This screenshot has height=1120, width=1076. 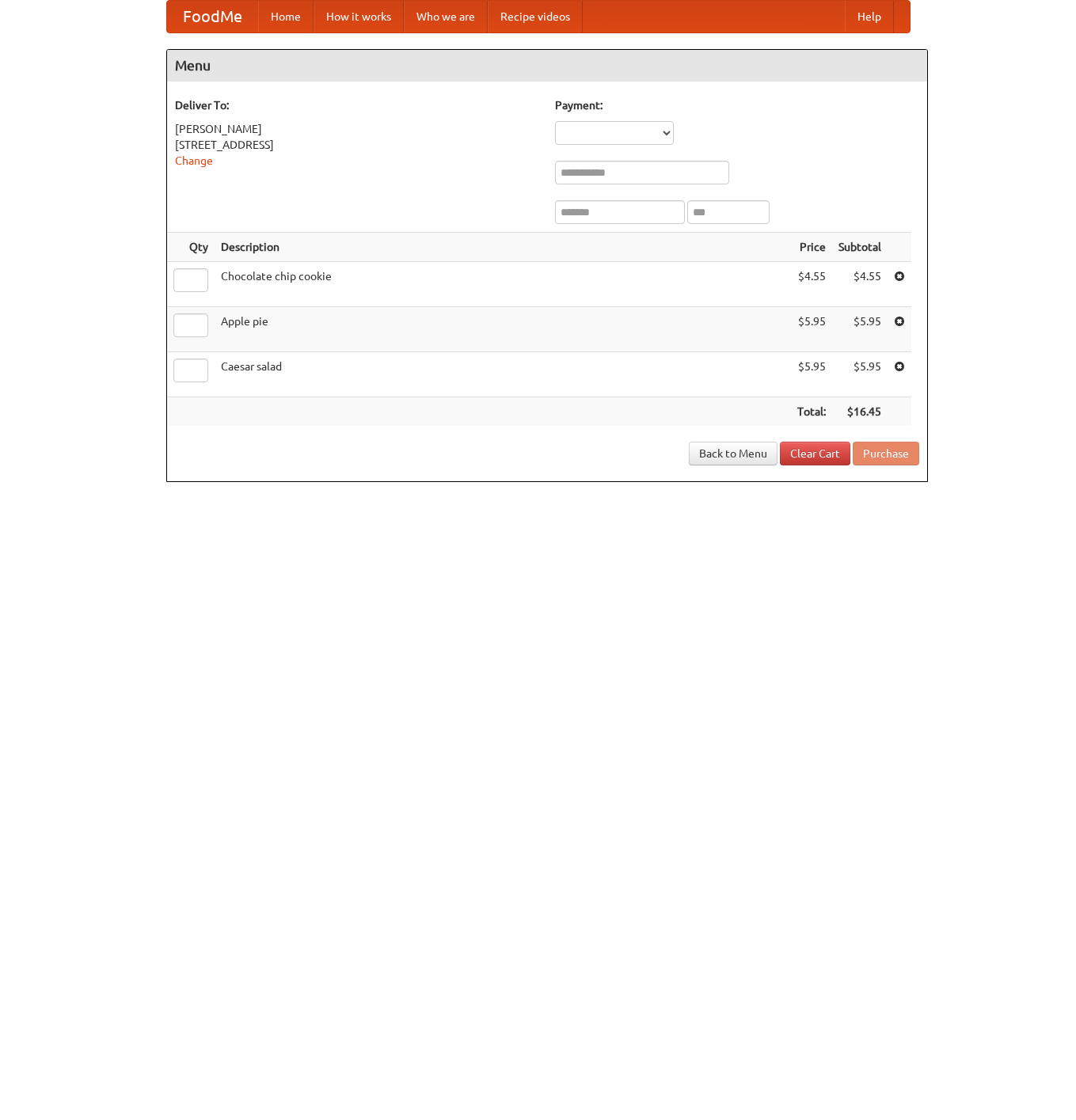 I want to click on th: Qty, so click(x=190, y=247).